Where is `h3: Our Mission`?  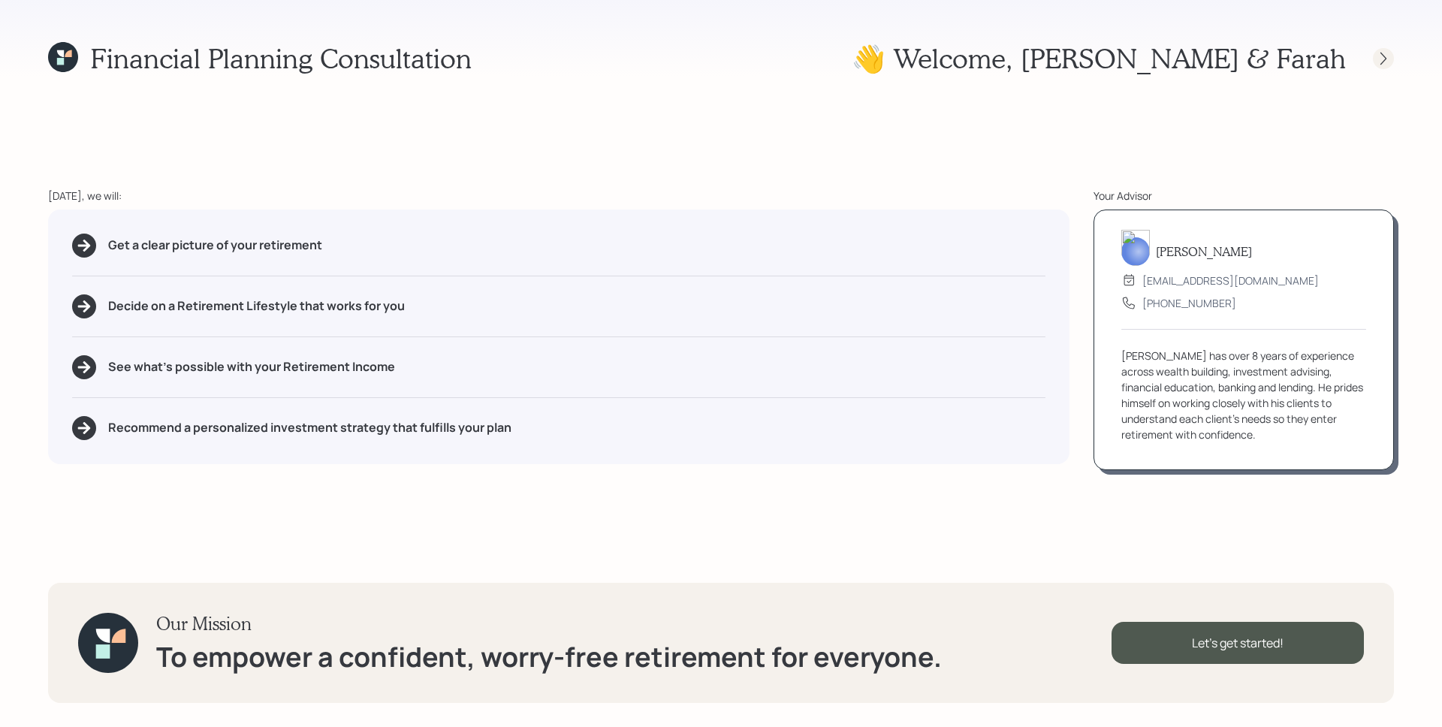 h3: Our Mission is located at coordinates (549, 624).